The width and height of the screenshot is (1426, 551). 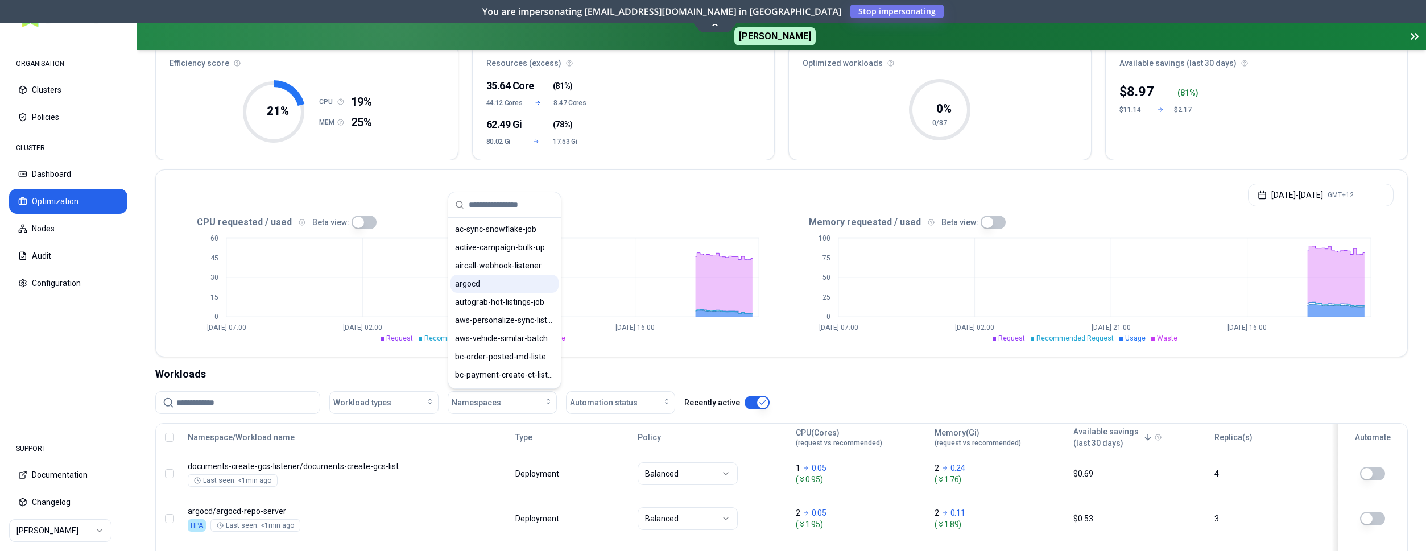 What do you see at coordinates (960, 222) in the screenshot?
I see `label: Beta view:` at bounding box center [960, 222].